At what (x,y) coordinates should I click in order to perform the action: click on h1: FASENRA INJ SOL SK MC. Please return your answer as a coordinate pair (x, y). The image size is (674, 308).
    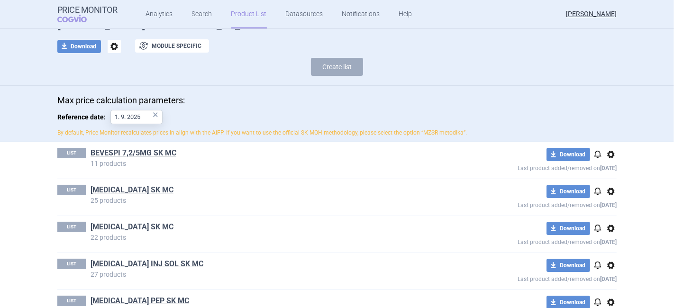
    Looking at the image, I should click on (270, 265).